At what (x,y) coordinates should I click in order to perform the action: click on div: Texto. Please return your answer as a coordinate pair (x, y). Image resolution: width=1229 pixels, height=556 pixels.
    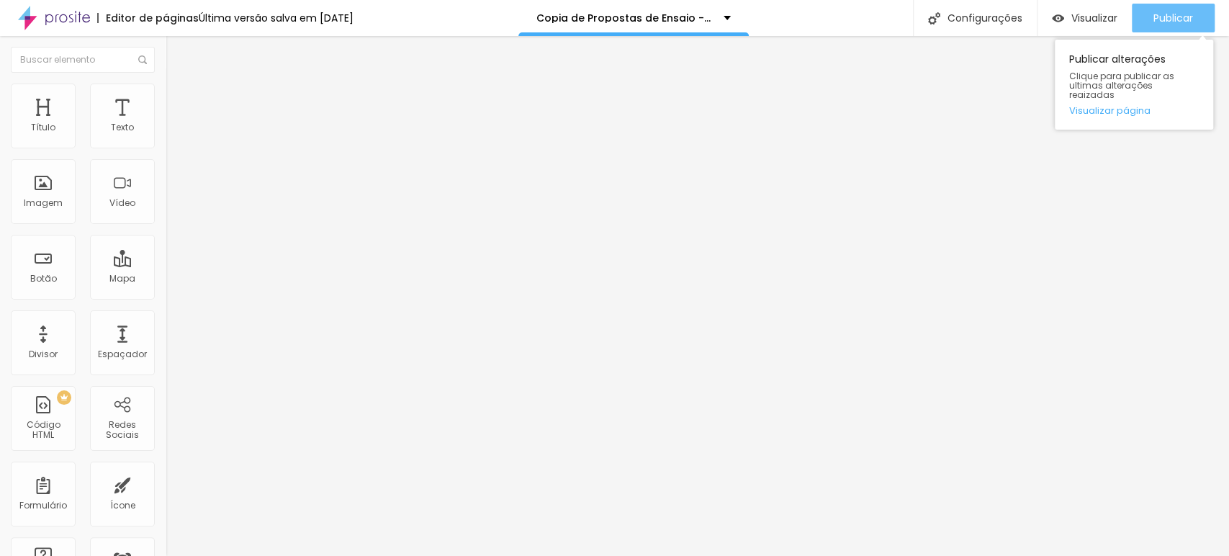
    Looking at the image, I should click on (122, 127).